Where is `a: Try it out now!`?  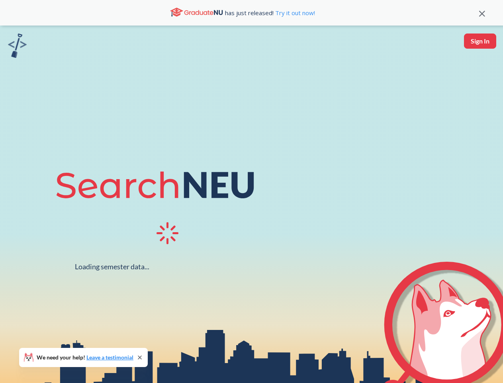
a: Try it out now! is located at coordinates (294, 13).